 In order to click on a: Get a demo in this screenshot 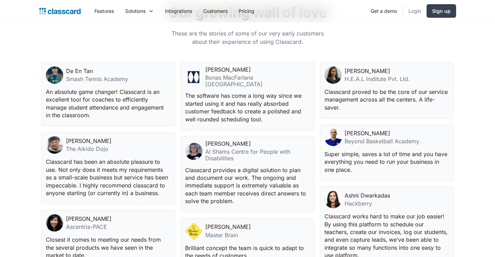, I will do `click(384, 11)`.